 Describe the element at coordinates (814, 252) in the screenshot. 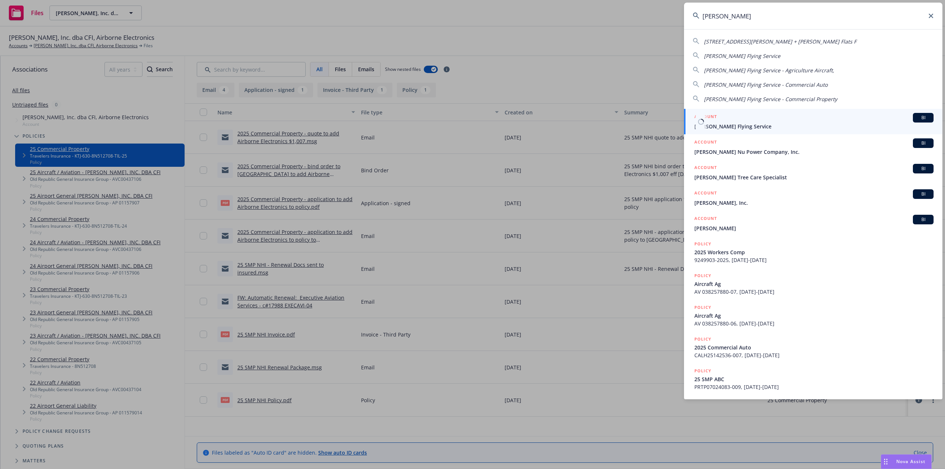

I see `span: 2025 Workers Comp` at that location.